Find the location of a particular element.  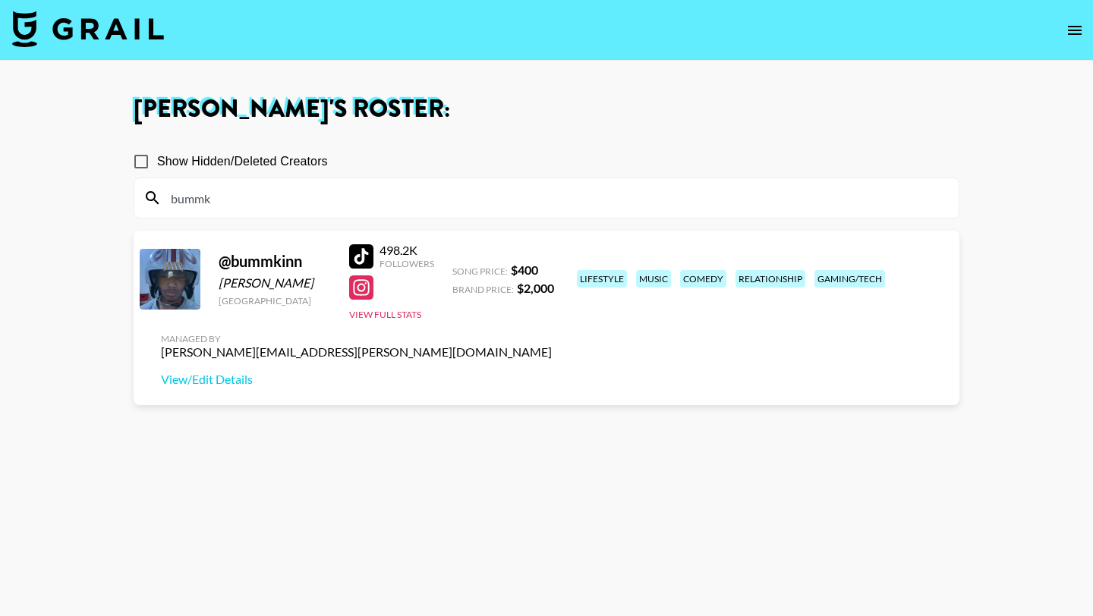

div: gaming/tech is located at coordinates (850, 279).